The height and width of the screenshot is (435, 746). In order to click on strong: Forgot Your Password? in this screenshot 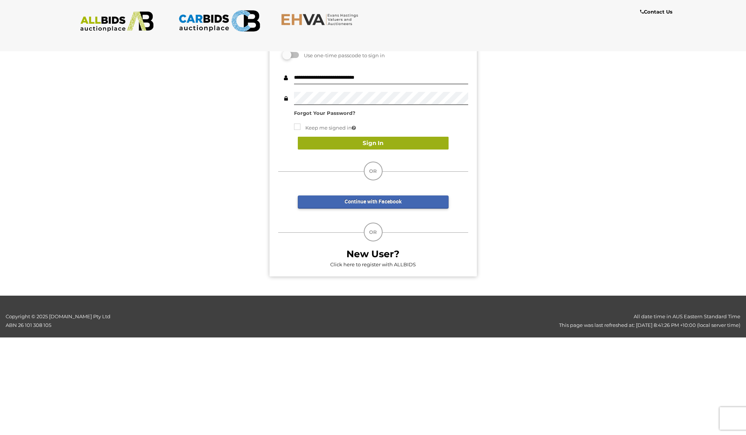, I will do `click(325, 113)`.